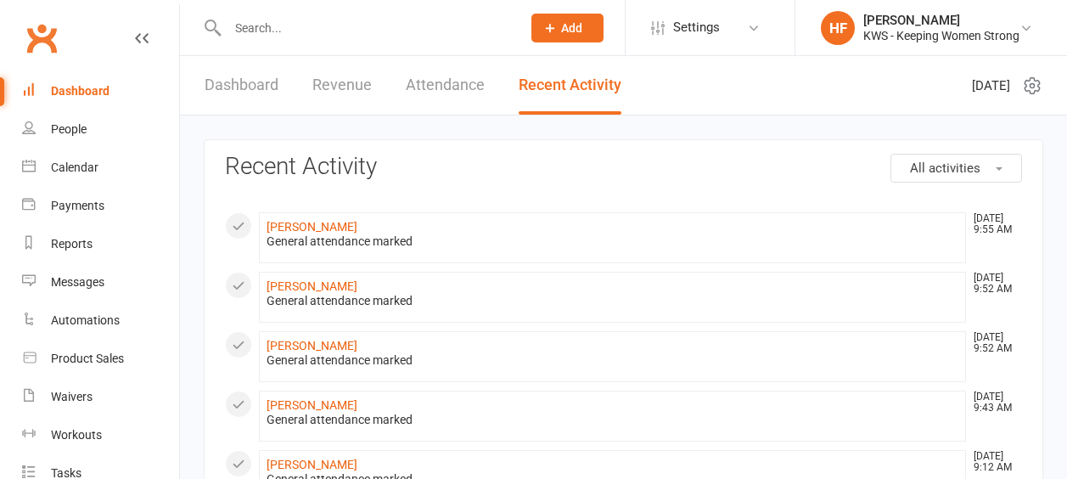 The height and width of the screenshot is (479, 1067). I want to click on a: People, so click(100, 129).